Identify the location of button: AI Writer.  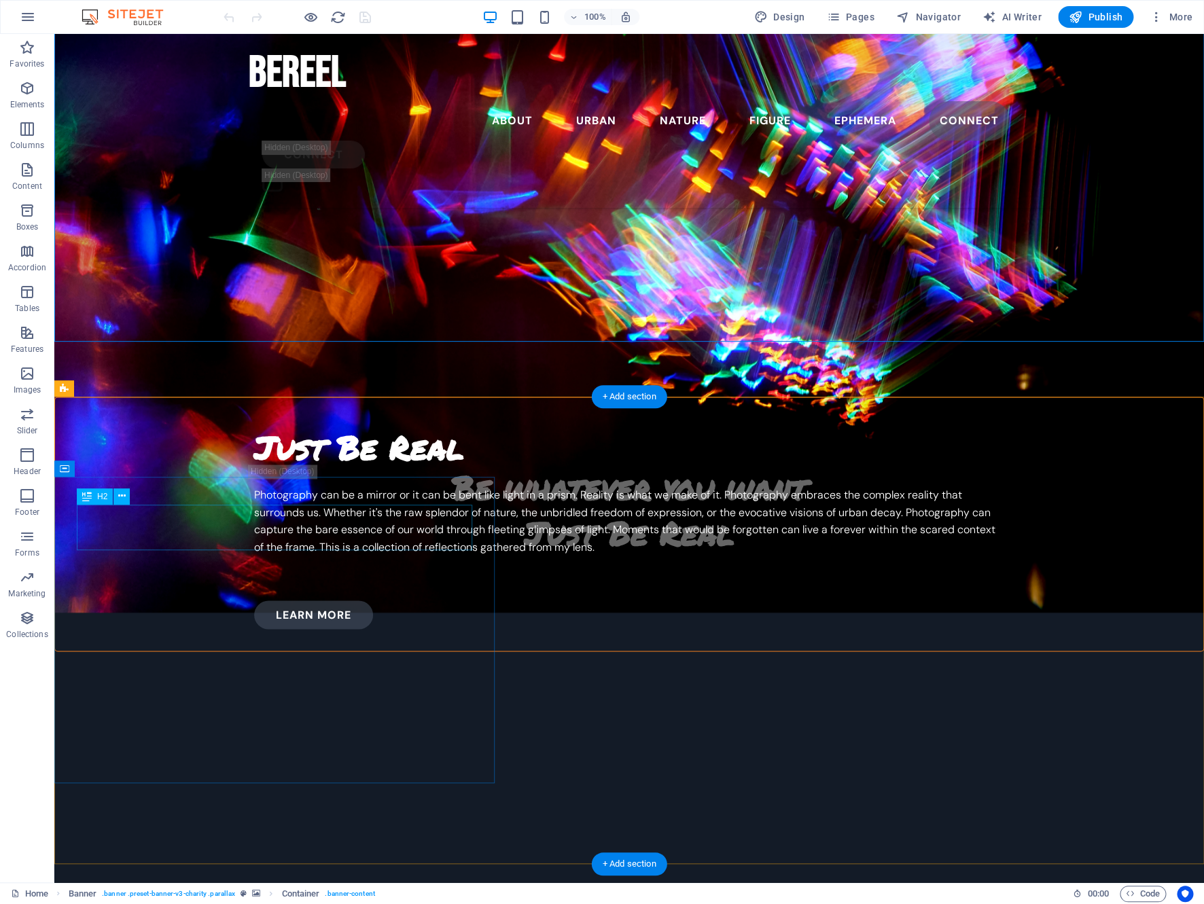
(1011, 17).